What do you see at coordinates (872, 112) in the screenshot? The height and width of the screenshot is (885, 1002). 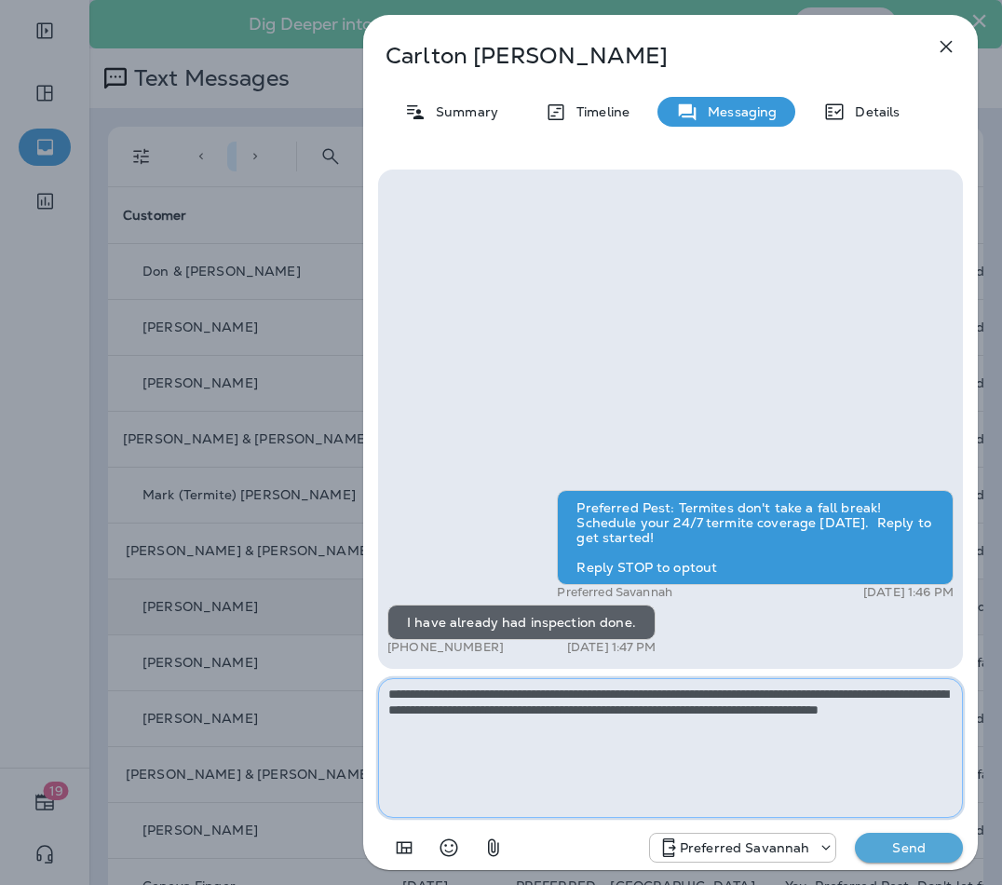 I see `p: Details` at bounding box center [872, 112].